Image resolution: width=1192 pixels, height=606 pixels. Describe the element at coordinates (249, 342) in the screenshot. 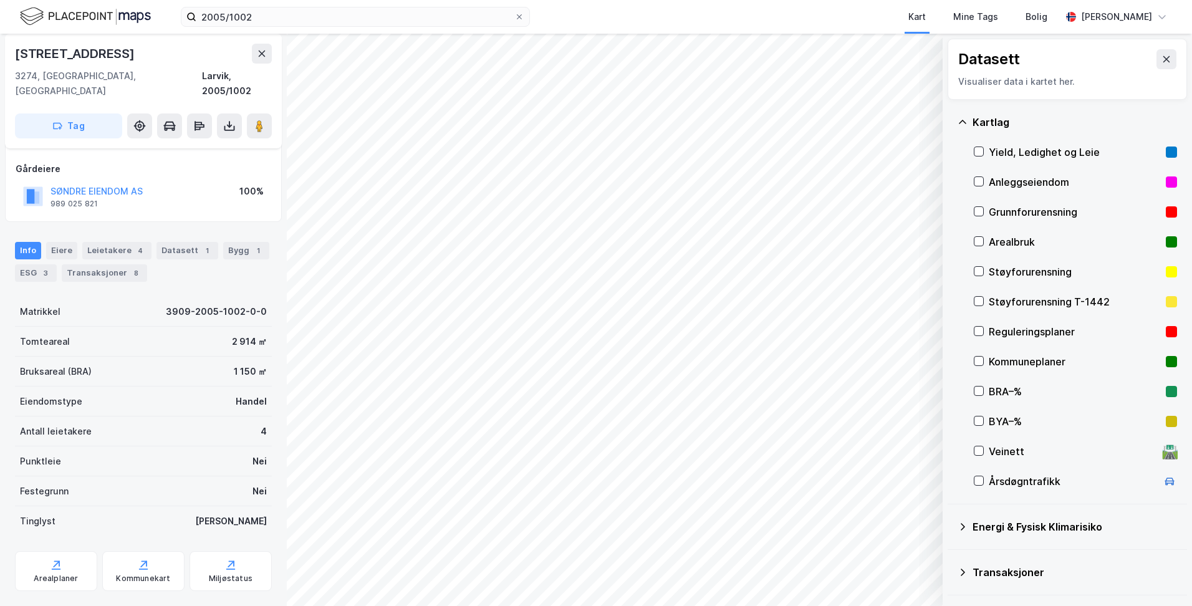

I see `div: 2 914 ㎡` at that location.